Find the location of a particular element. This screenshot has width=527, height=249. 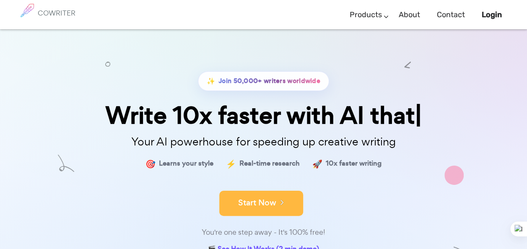

button: Start Now is located at coordinates (261, 203).